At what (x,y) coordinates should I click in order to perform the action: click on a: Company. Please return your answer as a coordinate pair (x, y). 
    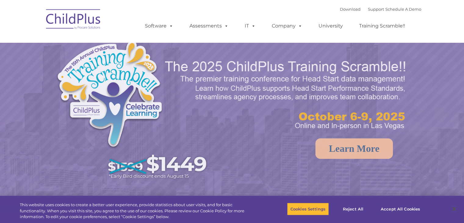
    Looking at the image, I should click on (287, 26).